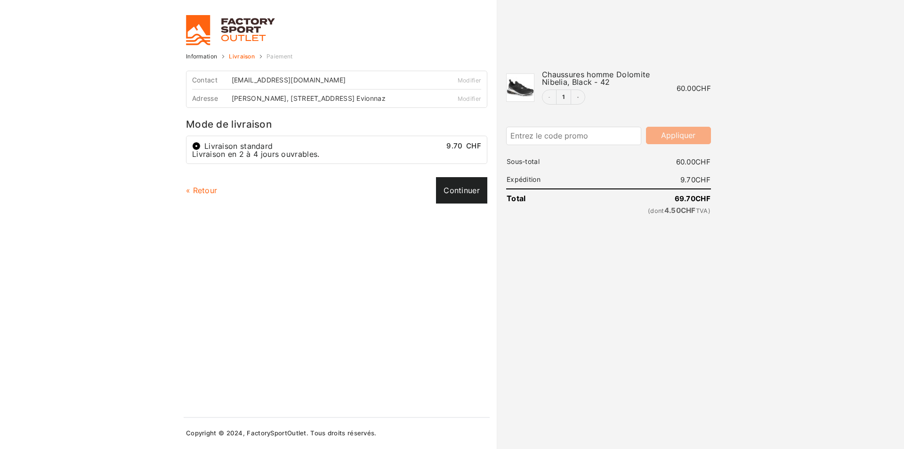 The image size is (904, 449). What do you see at coordinates (643, 210) in the screenshot?
I see `small: (dont TVA)` at bounding box center [643, 210].